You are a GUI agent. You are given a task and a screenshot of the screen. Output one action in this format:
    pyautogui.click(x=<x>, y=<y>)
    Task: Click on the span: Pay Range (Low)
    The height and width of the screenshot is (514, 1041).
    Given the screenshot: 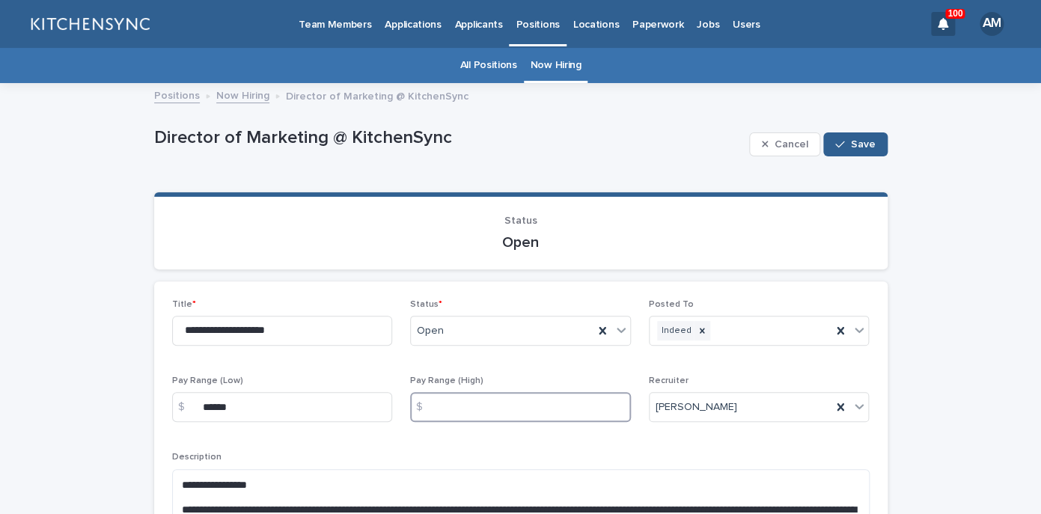 What is the action you would take?
    pyautogui.click(x=207, y=381)
    